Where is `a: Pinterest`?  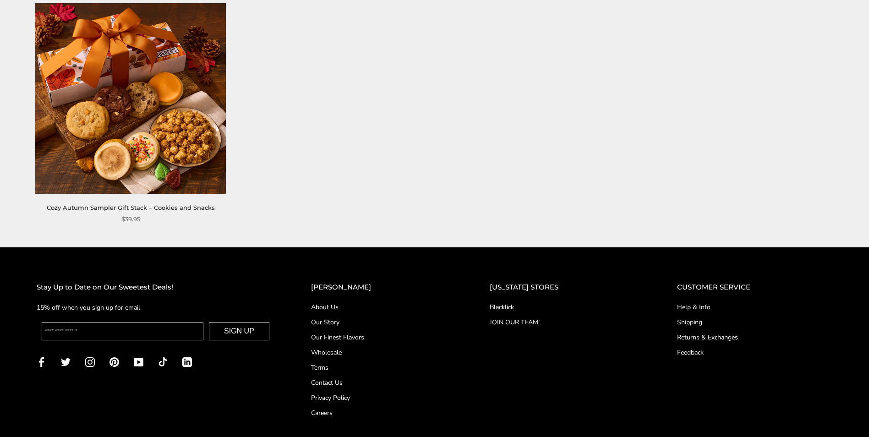 a: Pinterest is located at coordinates (114, 361).